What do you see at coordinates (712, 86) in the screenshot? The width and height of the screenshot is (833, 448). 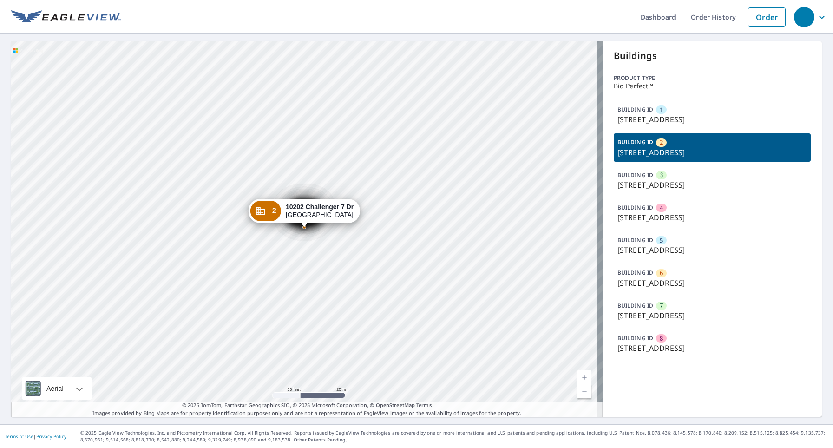 I see `p: Bid Perfect™` at bounding box center [712, 86].